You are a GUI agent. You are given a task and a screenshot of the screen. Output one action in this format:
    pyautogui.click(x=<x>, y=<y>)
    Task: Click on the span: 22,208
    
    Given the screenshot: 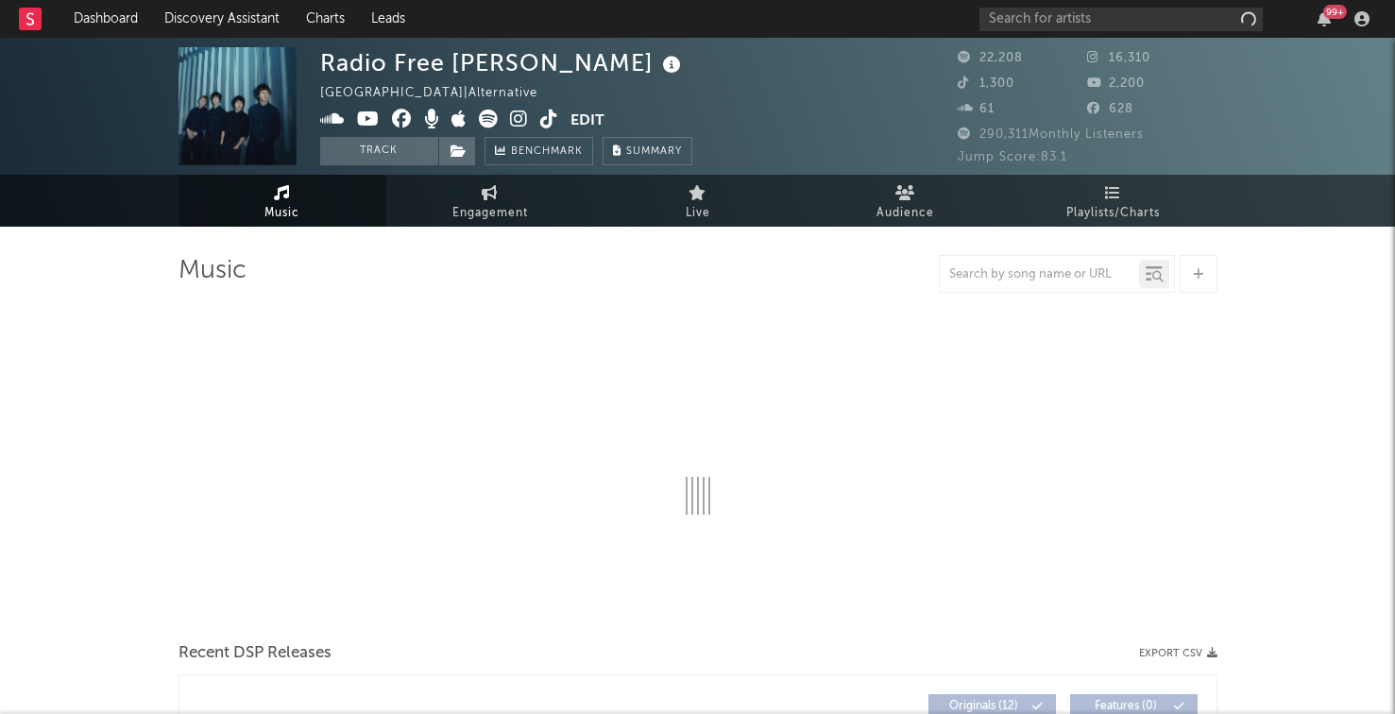 What is the action you would take?
    pyautogui.click(x=990, y=58)
    